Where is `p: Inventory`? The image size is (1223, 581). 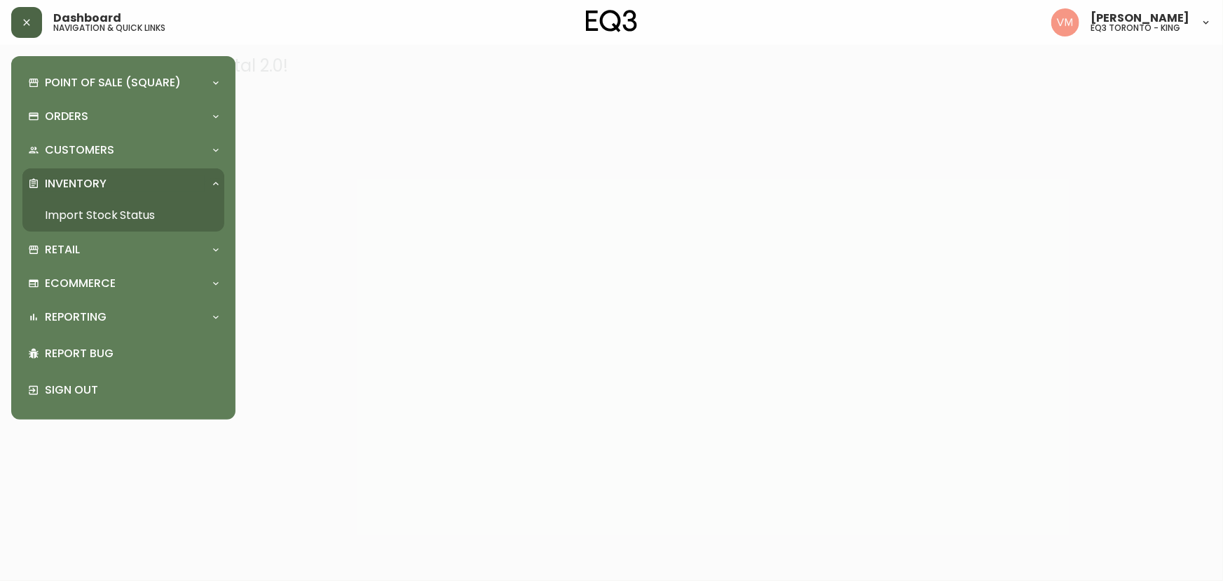 p: Inventory is located at coordinates (76, 184).